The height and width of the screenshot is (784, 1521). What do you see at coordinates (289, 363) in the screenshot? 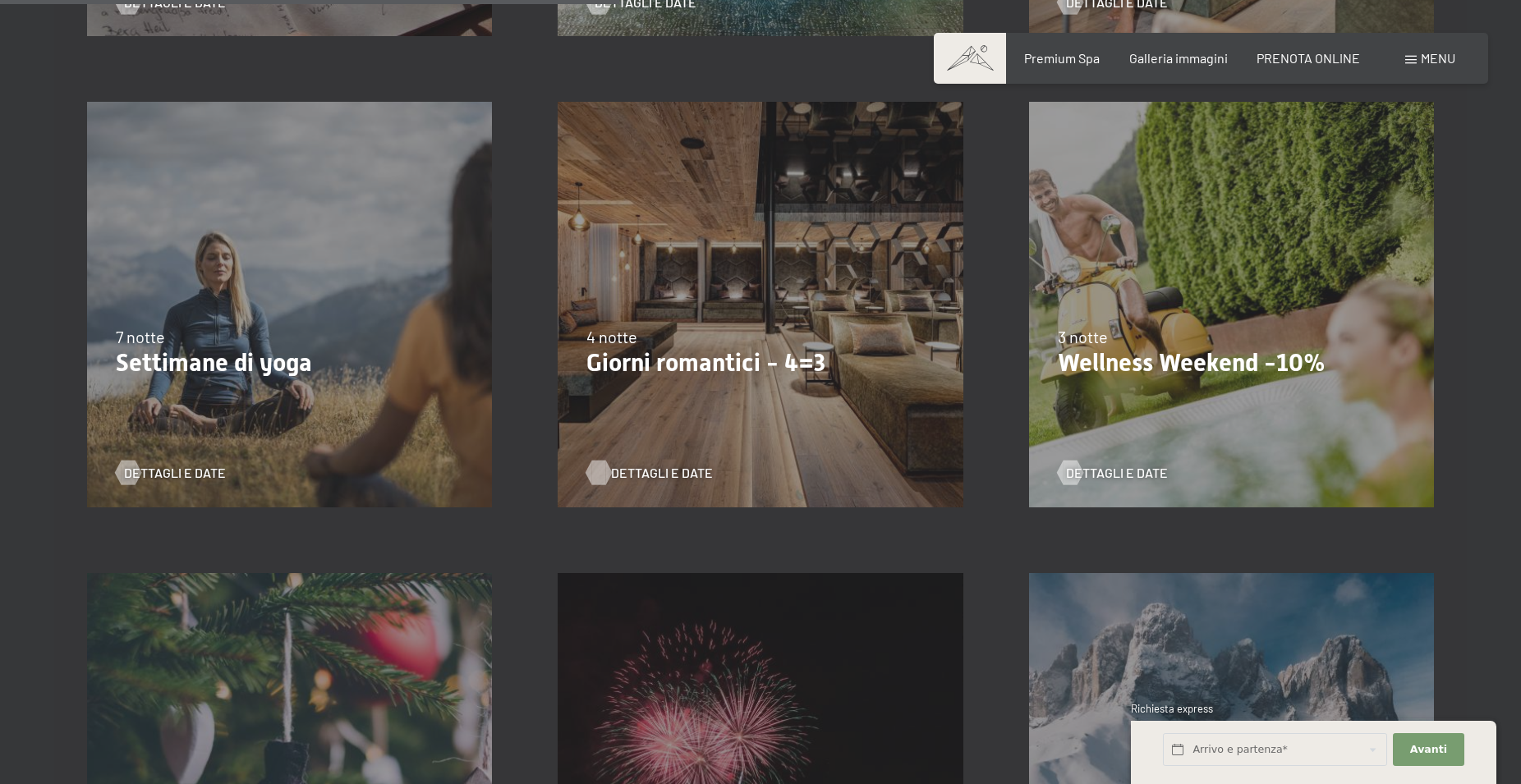
I see `p: Settimane di yoga` at bounding box center [289, 363].